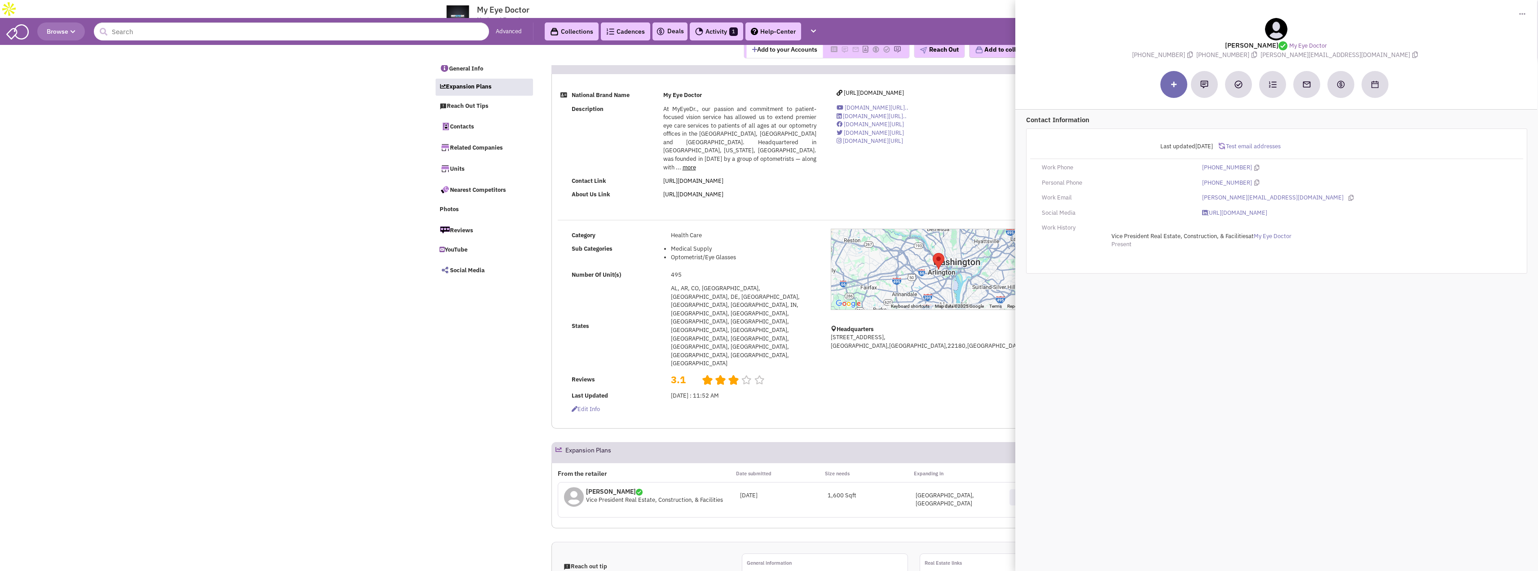 The height and width of the screenshot is (571, 1538). I want to click on a: Terms (opens in new tab), so click(995, 306).